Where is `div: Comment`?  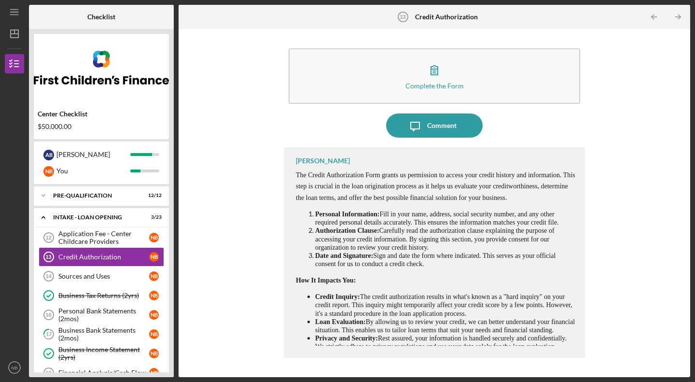
div: Comment is located at coordinates (442, 125).